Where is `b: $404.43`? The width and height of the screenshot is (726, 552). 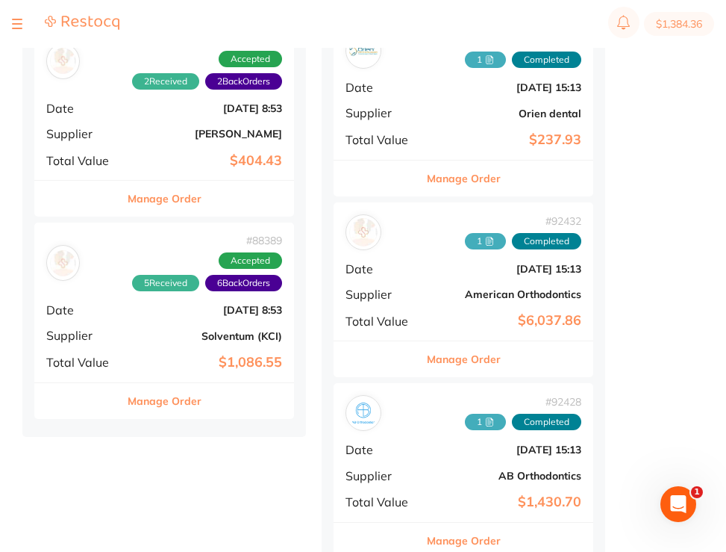 b: $404.43 is located at coordinates (208, 161).